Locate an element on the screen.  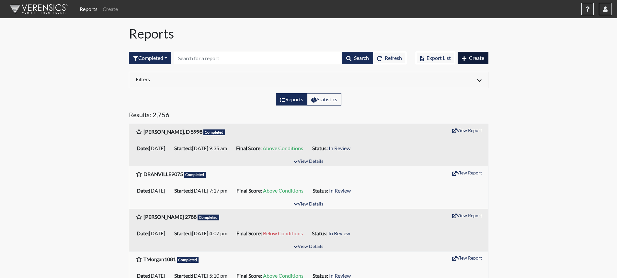
button: Export List is located at coordinates (435, 58).